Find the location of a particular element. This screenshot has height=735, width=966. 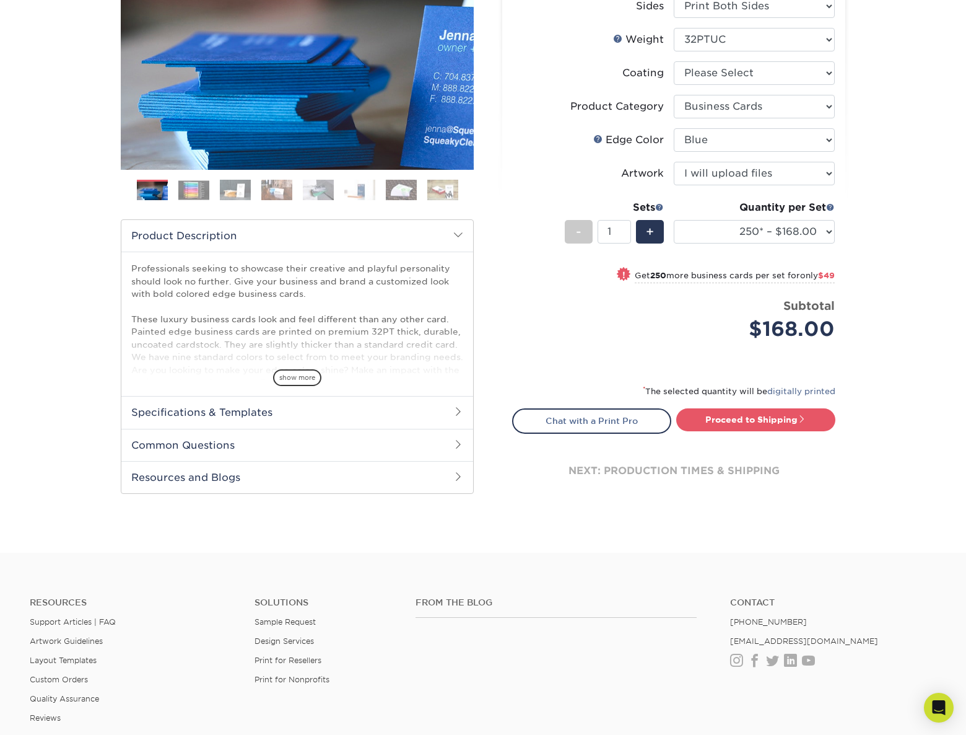

h4: Contact is located at coordinates (833, 602).